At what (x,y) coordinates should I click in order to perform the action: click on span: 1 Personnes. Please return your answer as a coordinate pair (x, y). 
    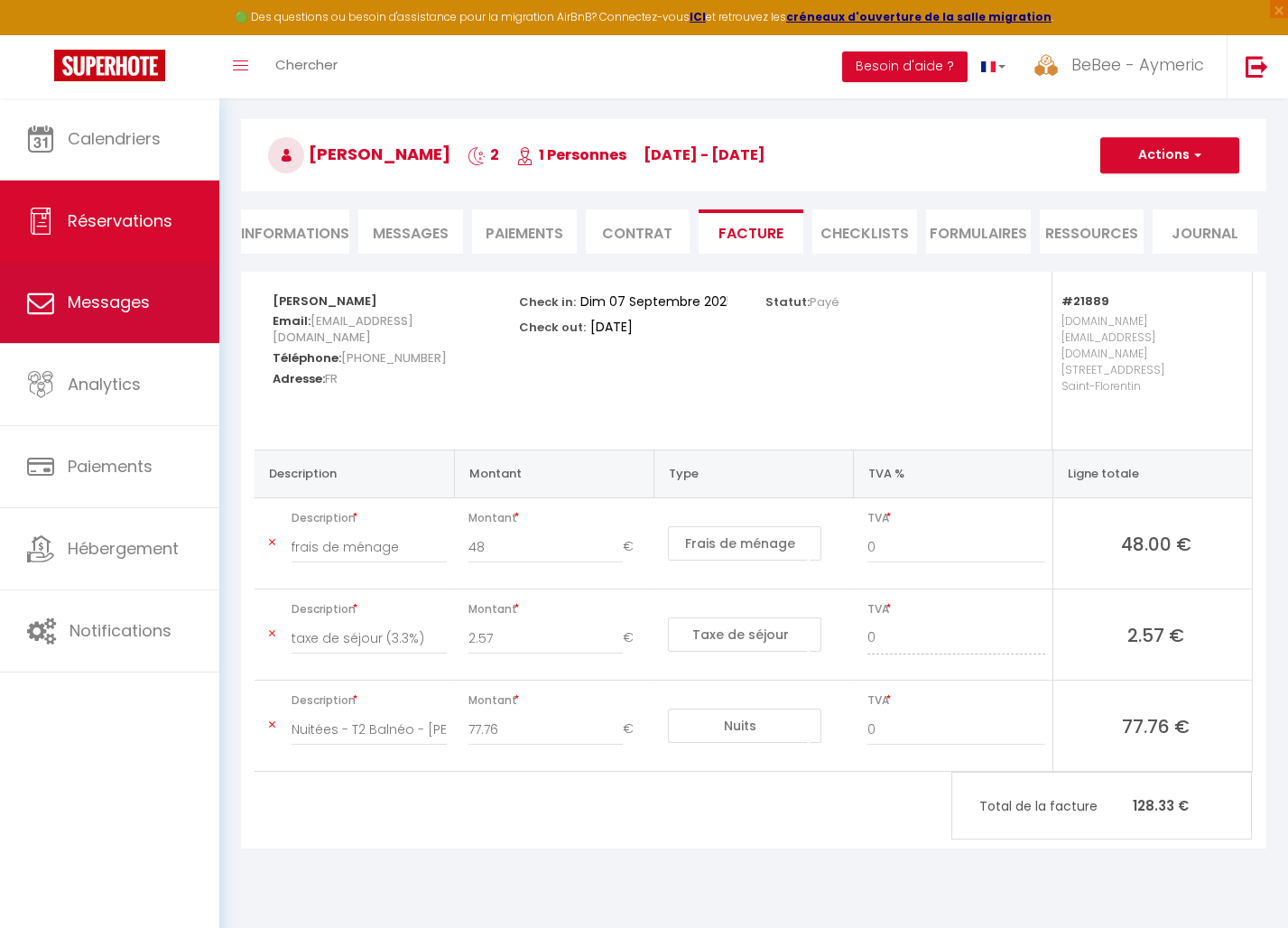
    Looking at the image, I should click on (571, 155).